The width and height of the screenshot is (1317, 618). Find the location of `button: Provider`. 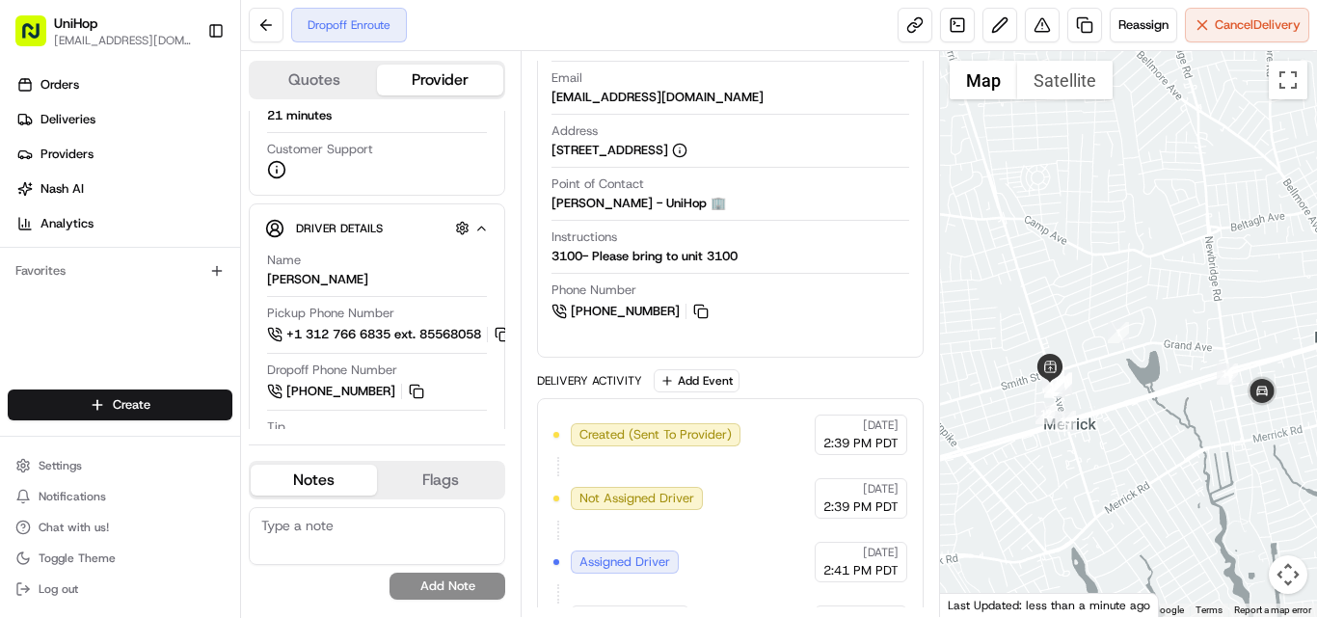

button: Provider is located at coordinates (440, 80).